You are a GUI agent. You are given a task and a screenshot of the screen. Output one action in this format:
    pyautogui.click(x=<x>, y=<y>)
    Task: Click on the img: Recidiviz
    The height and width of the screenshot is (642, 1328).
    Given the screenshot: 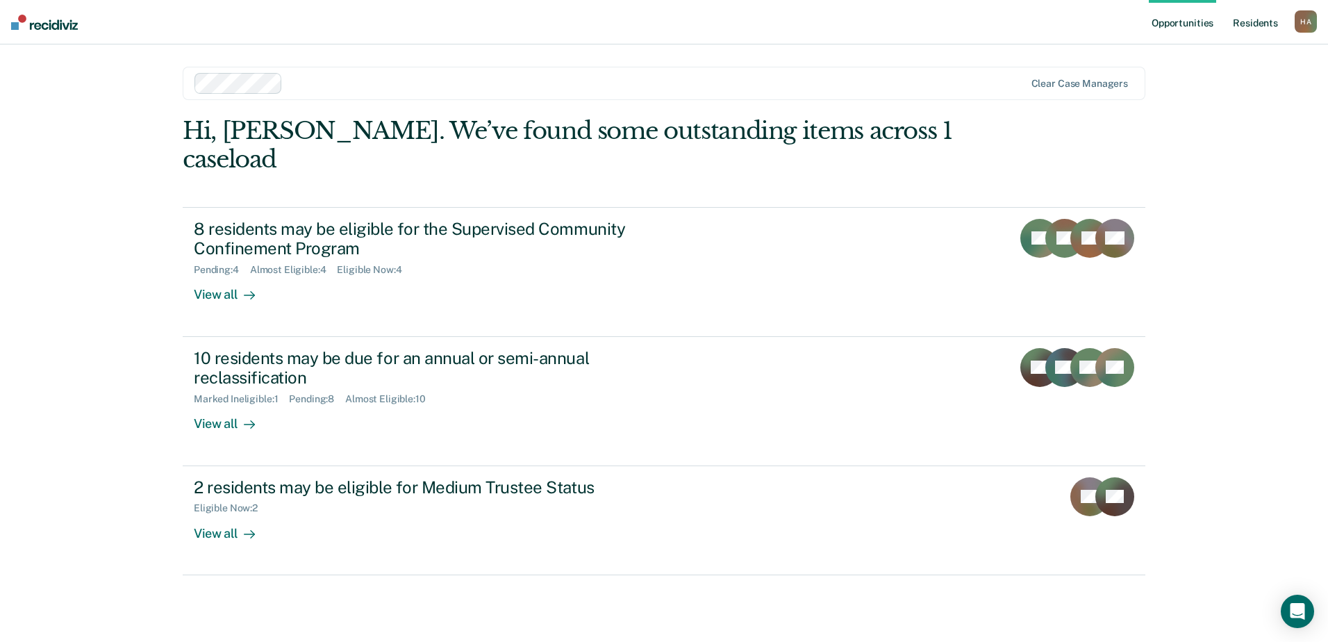 What is the action you would take?
    pyautogui.click(x=44, y=22)
    